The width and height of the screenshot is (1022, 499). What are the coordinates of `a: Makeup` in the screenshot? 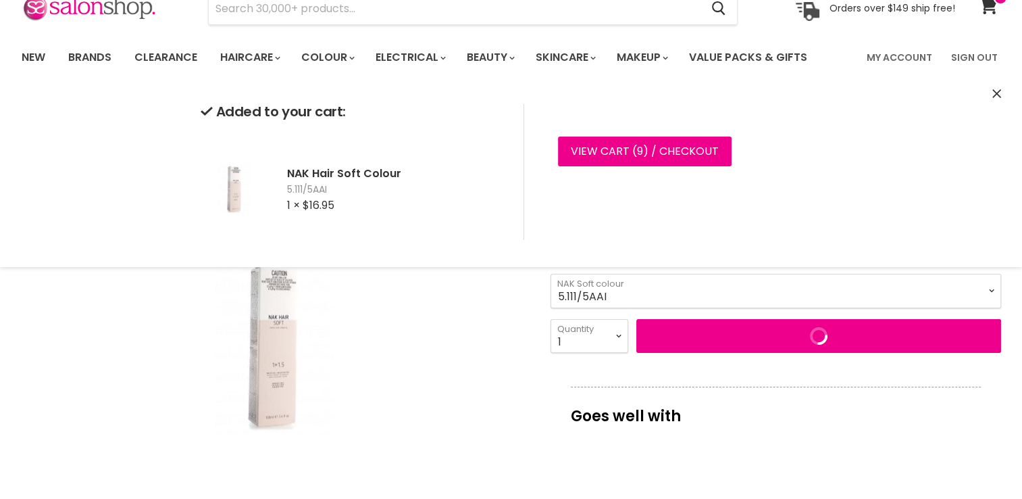 It's located at (641, 57).